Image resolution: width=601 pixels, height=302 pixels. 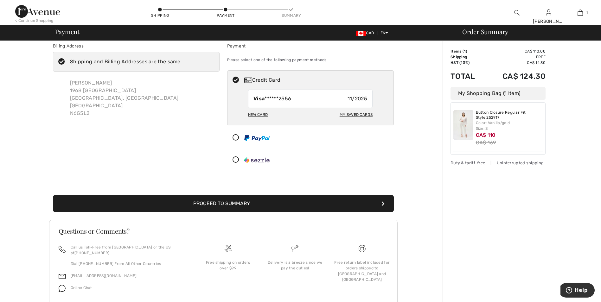 I want to click on h3: Questions or Comments?, so click(x=223, y=231).